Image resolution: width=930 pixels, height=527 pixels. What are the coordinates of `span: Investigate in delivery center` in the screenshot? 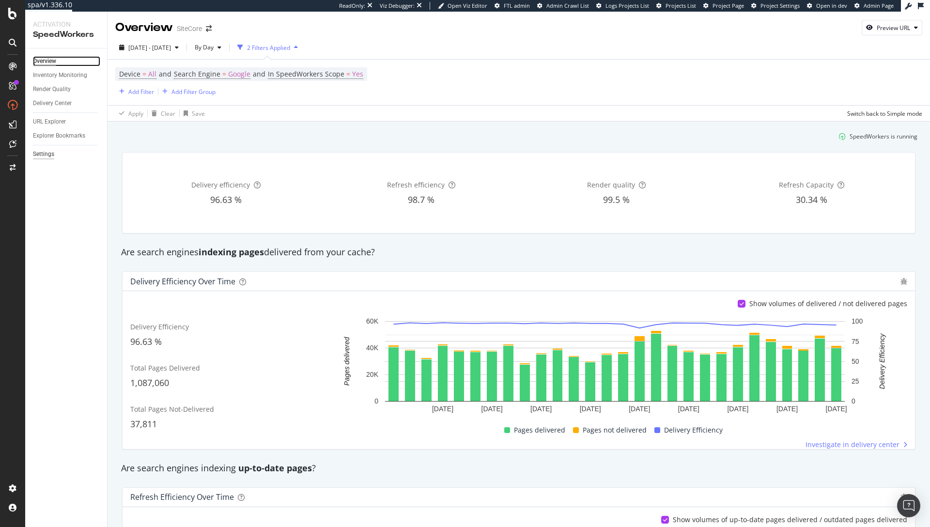 It's located at (852, 445).